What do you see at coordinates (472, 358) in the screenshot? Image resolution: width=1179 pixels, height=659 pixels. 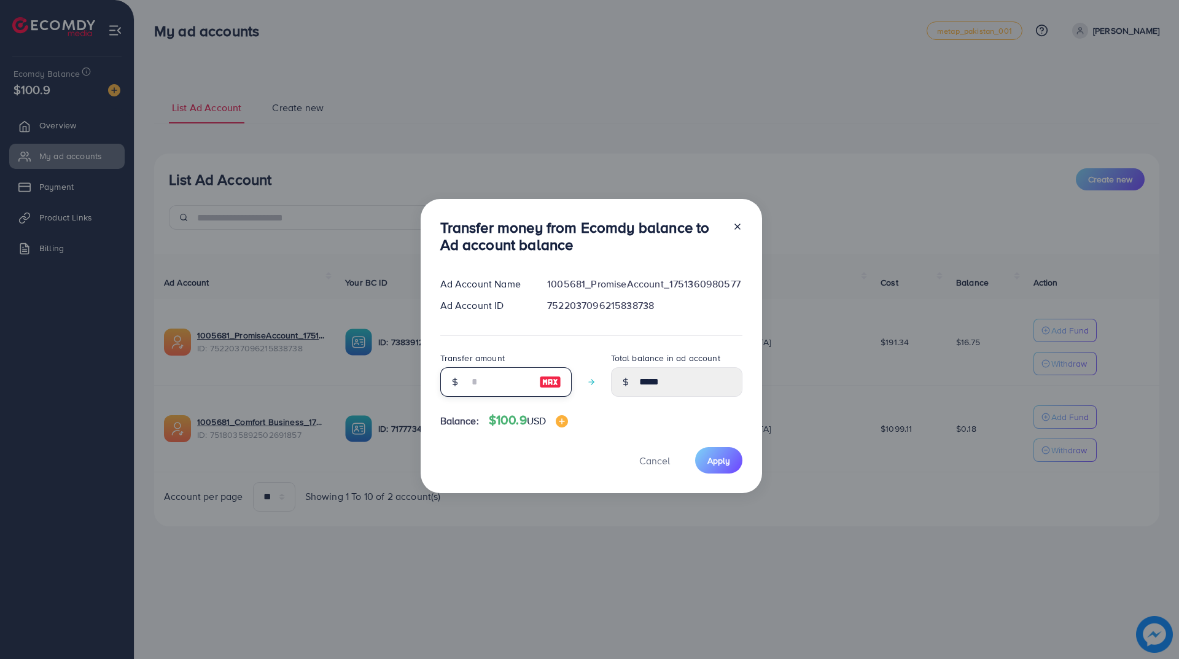 I see `label: Transfer amount` at bounding box center [472, 358].